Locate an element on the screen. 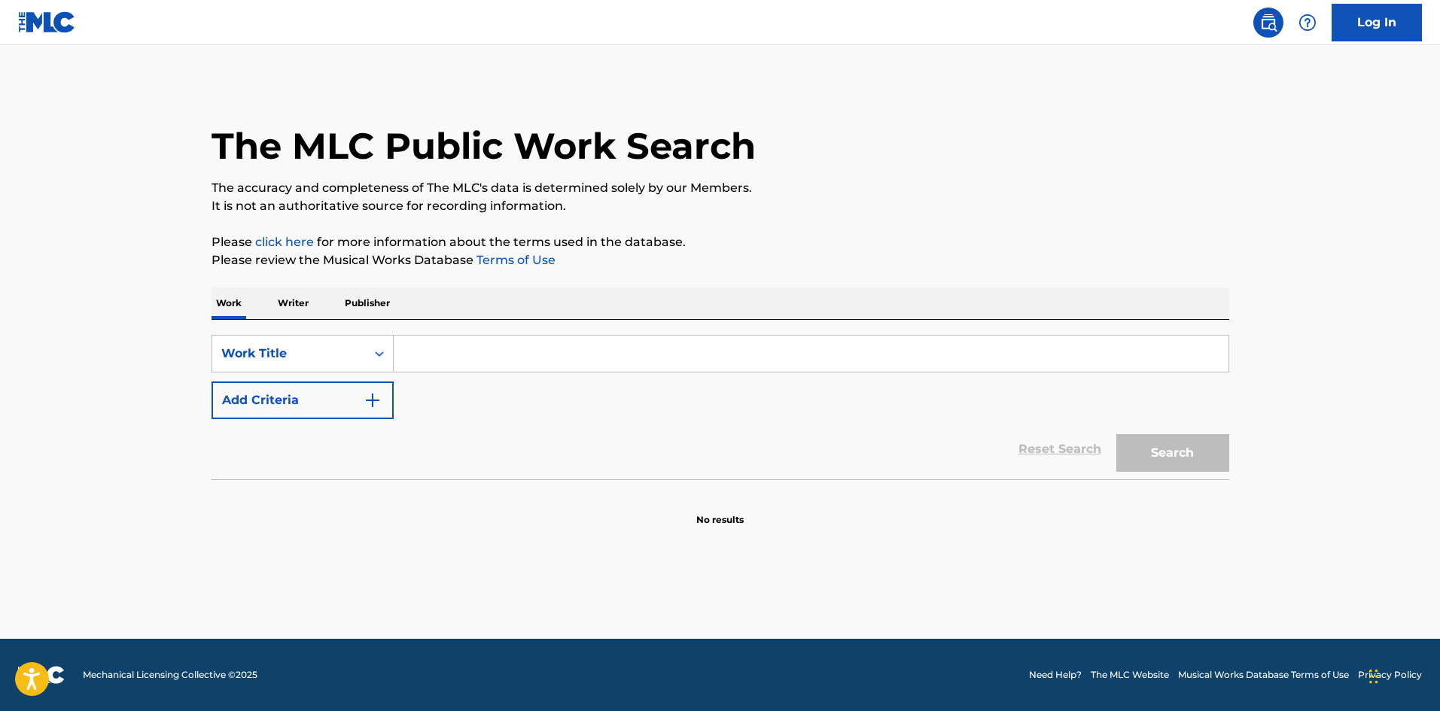 This screenshot has width=1440, height=711. img: MLC Logo is located at coordinates (47, 22).